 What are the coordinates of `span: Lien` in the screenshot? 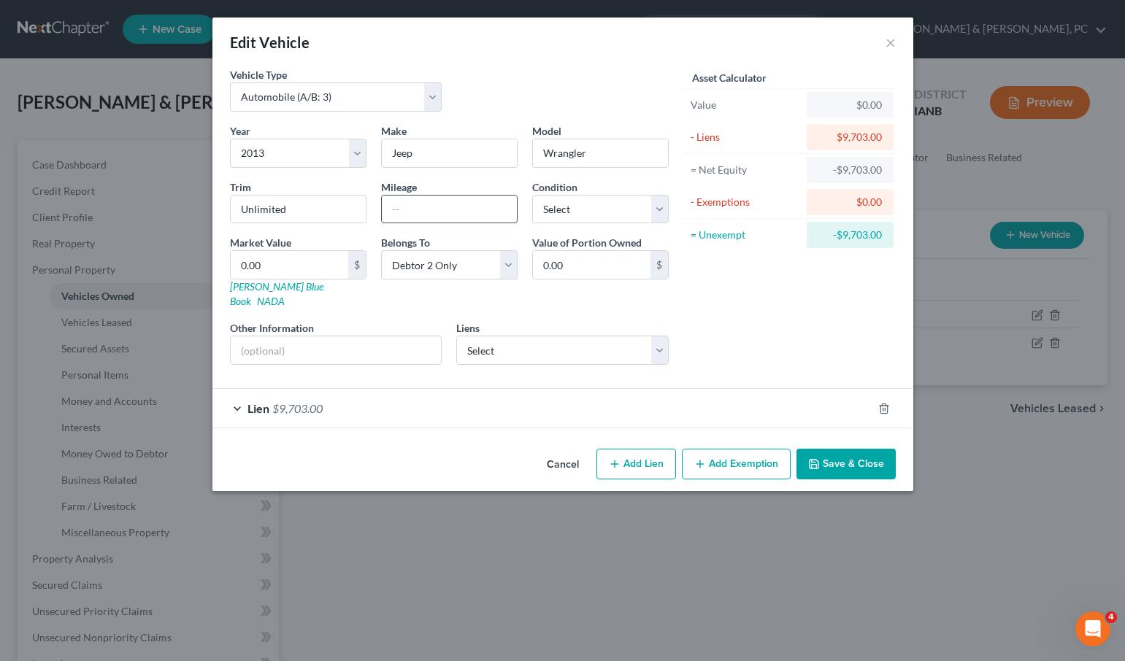 It's located at (258, 408).